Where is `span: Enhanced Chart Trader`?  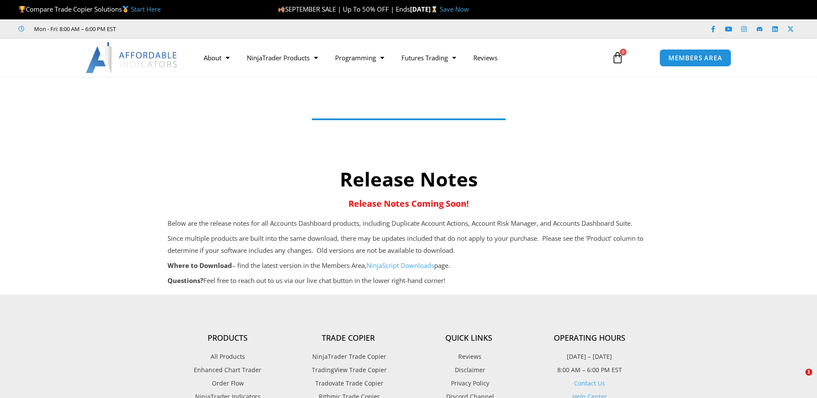 span: Enhanced Chart Trader is located at coordinates (227, 370).